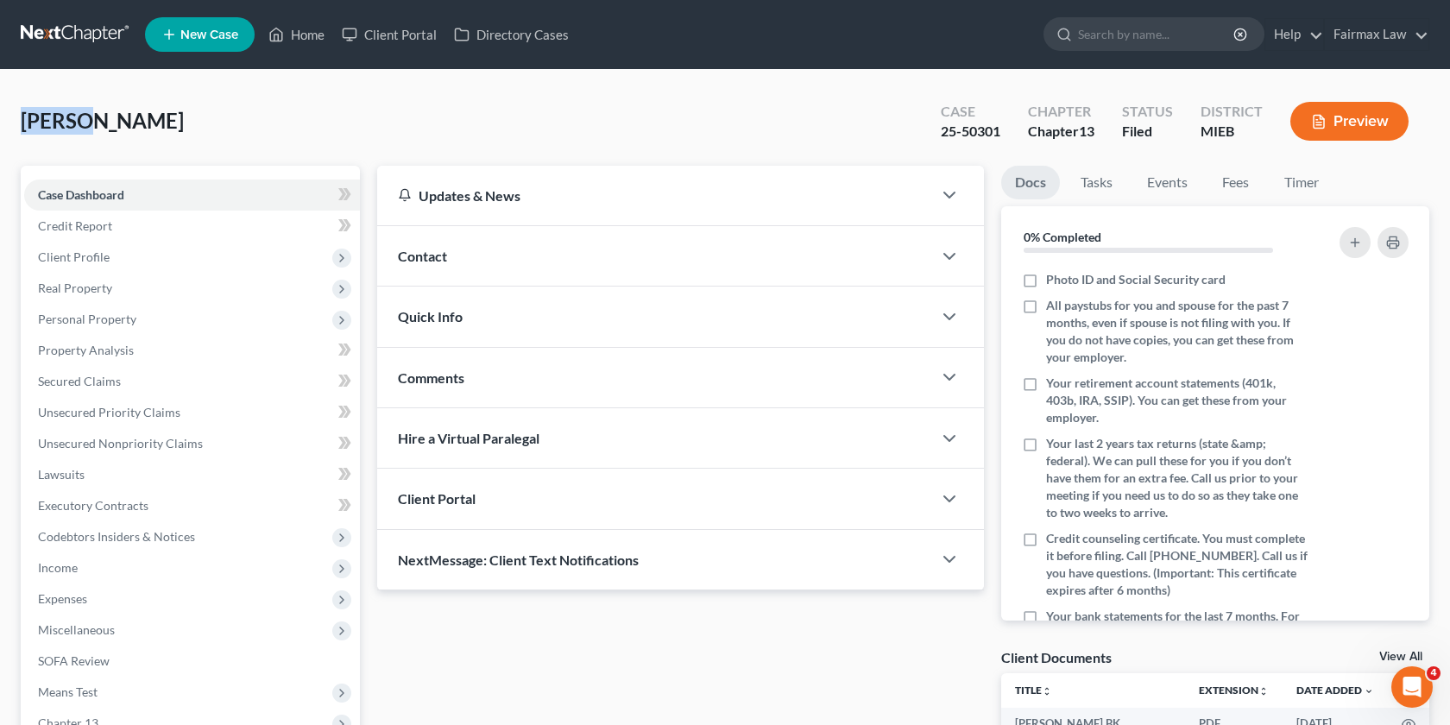 The width and height of the screenshot is (1450, 725). What do you see at coordinates (518, 559) in the screenshot?
I see `span: NextMessage: Client Text Notifications` at bounding box center [518, 559].